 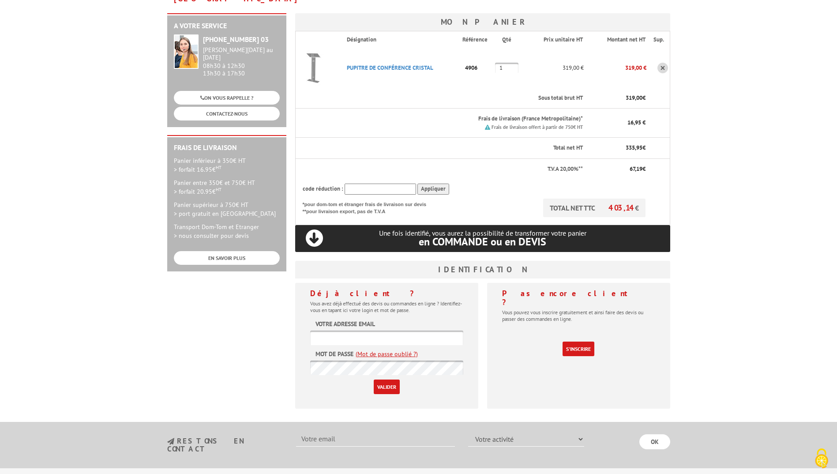 What do you see at coordinates (622, 207) in the screenshot?
I see `span: 403,14` at bounding box center [622, 207].